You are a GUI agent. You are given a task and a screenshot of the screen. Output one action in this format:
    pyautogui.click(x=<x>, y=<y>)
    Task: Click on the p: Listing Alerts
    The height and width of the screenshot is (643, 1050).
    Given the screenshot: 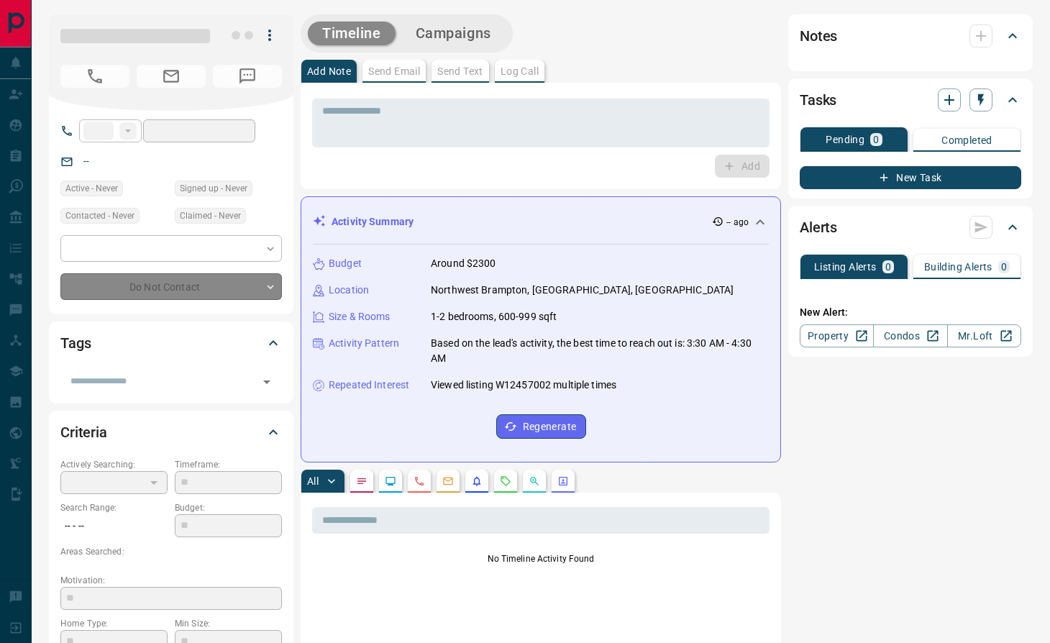 What is the action you would take?
    pyautogui.click(x=845, y=267)
    